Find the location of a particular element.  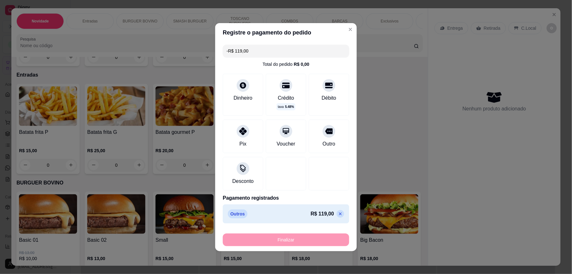

div: Voucher is located at coordinates (286, 144).